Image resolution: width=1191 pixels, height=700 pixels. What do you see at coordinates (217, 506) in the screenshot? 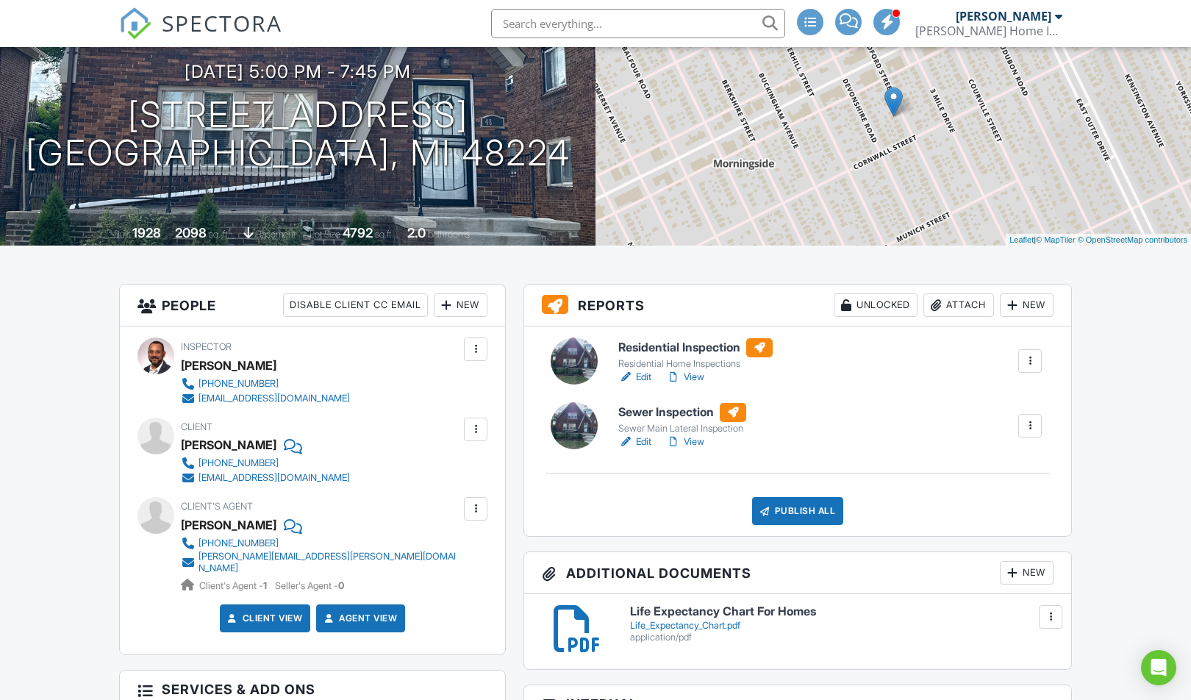
I see `span: Client's Agent` at bounding box center [217, 506].